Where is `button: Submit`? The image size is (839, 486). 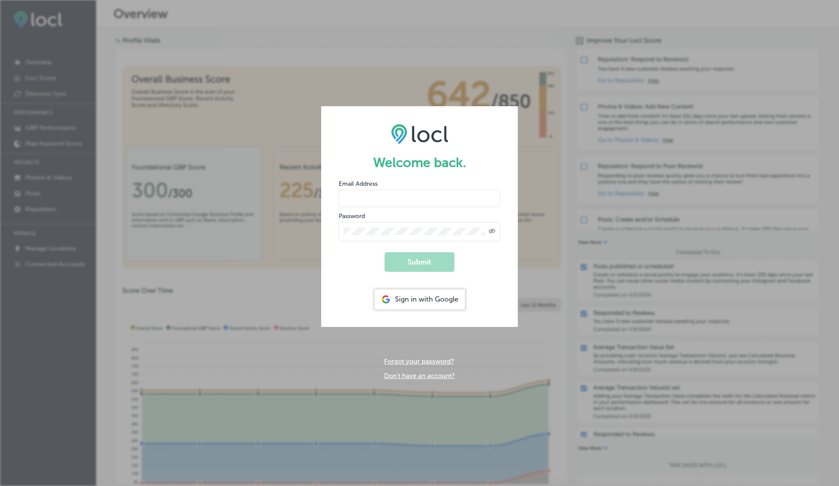
button: Submit is located at coordinates (420, 262).